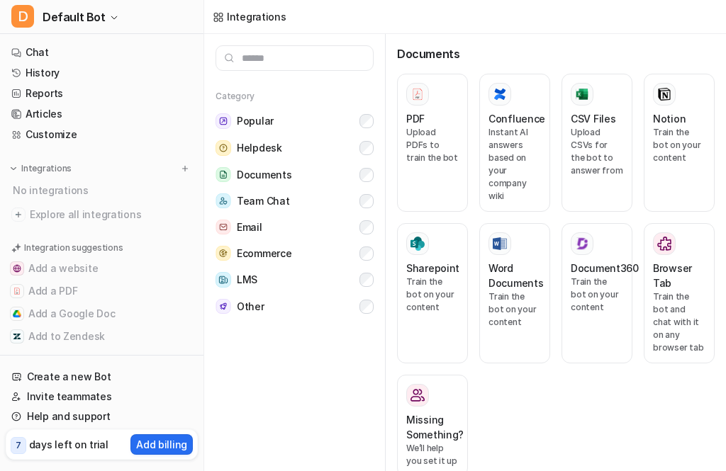  I want to click on button: PDFPDFUpload PDFs to train the bot, so click(432, 142).